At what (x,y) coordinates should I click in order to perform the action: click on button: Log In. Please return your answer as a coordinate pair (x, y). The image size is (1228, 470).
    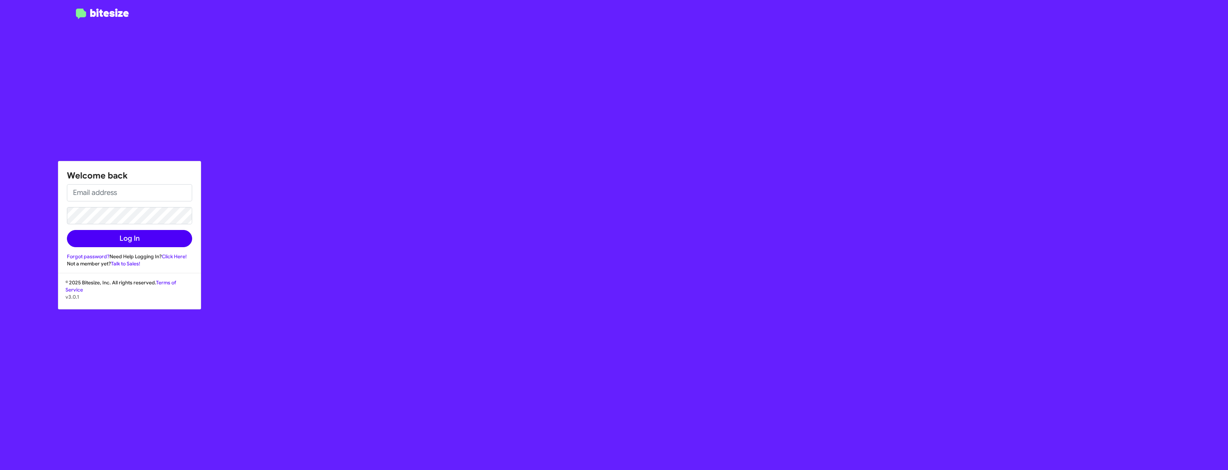
    Looking at the image, I should click on (130, 239).